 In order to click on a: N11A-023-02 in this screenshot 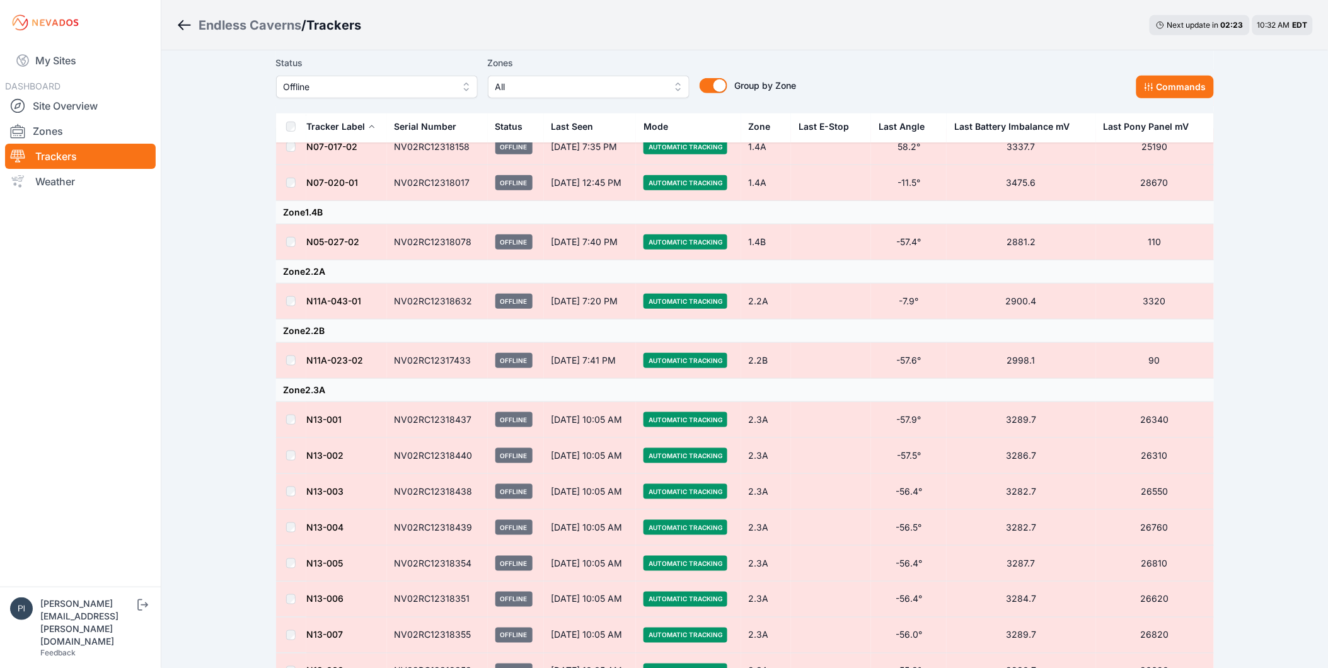, I will do `click(335, 360)`.